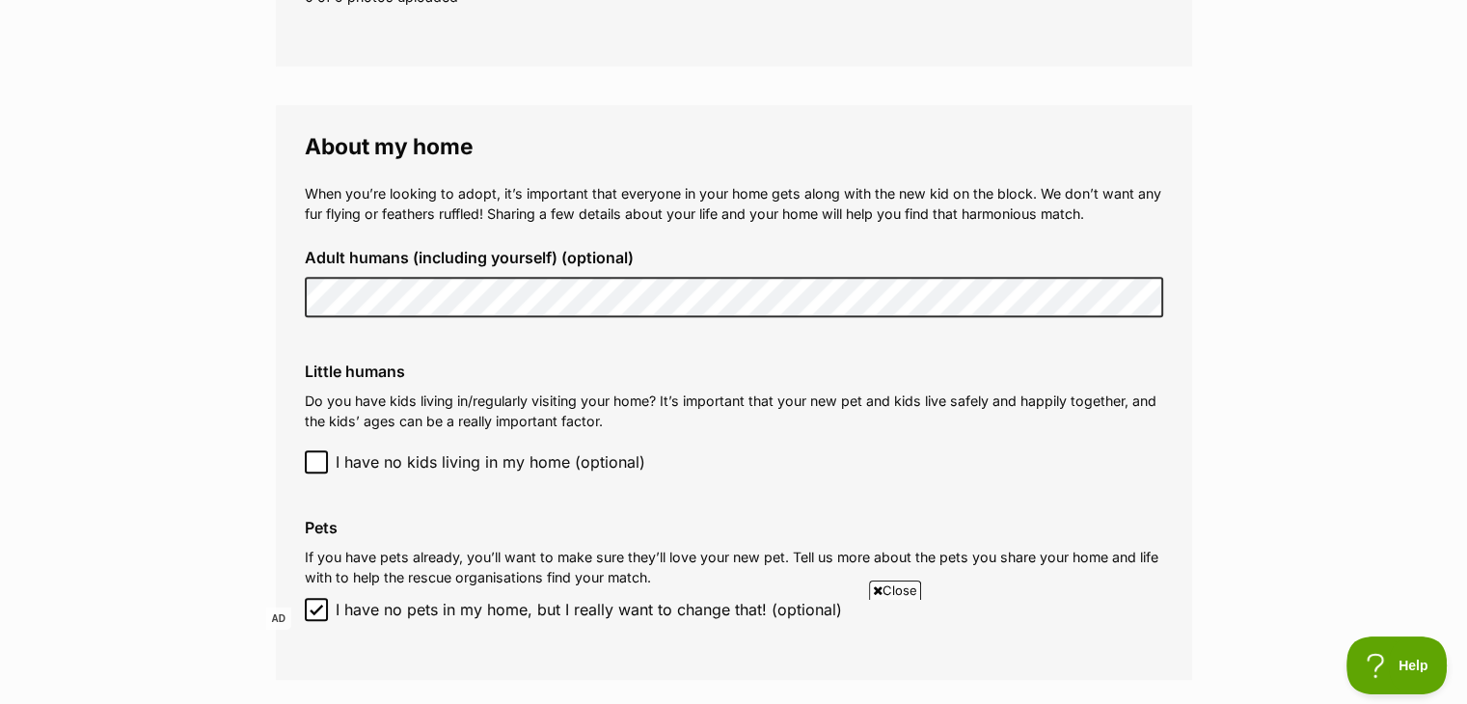  I want to click on span: AD, so click(279, 618).